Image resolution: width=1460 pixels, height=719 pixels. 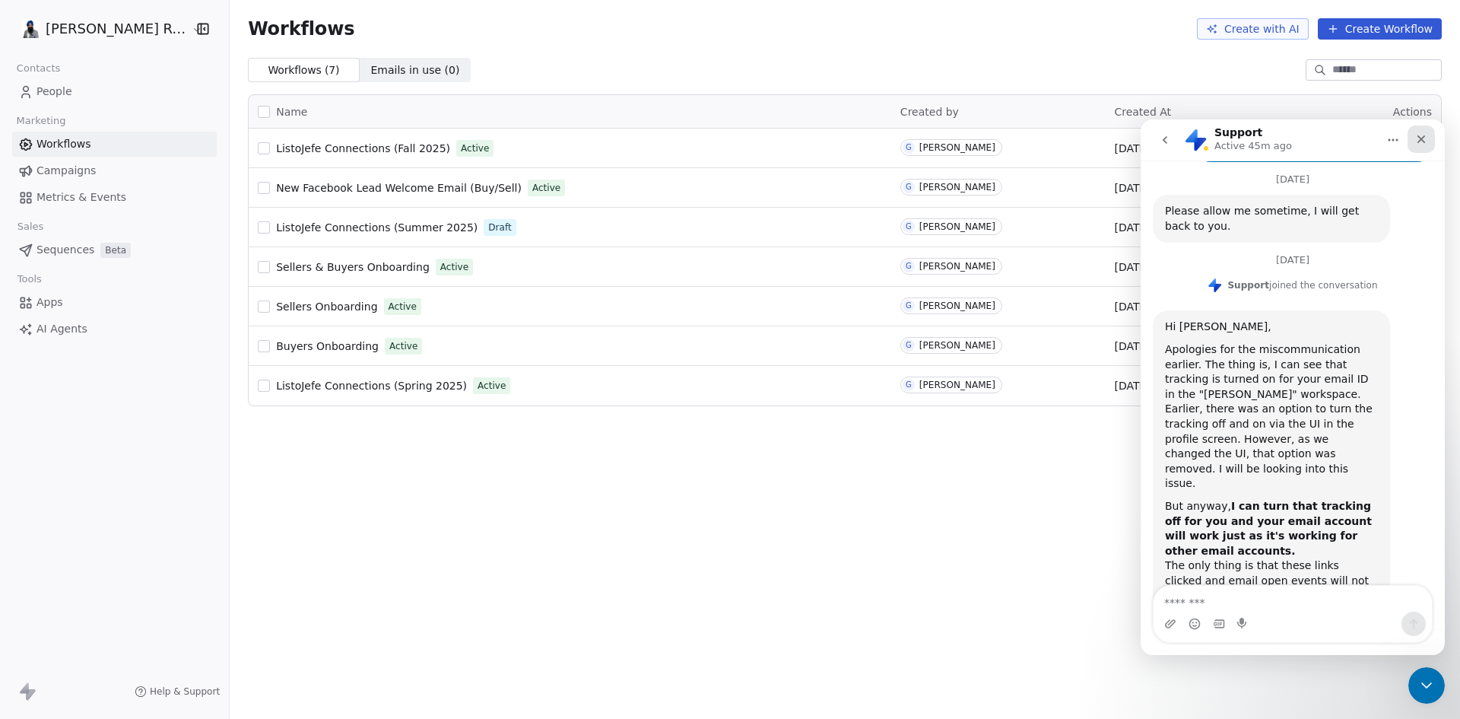 What do you see at coordinates (152, 479) in the screenshot?
I see `textarea: Message…` at bounding box center [152, 479].